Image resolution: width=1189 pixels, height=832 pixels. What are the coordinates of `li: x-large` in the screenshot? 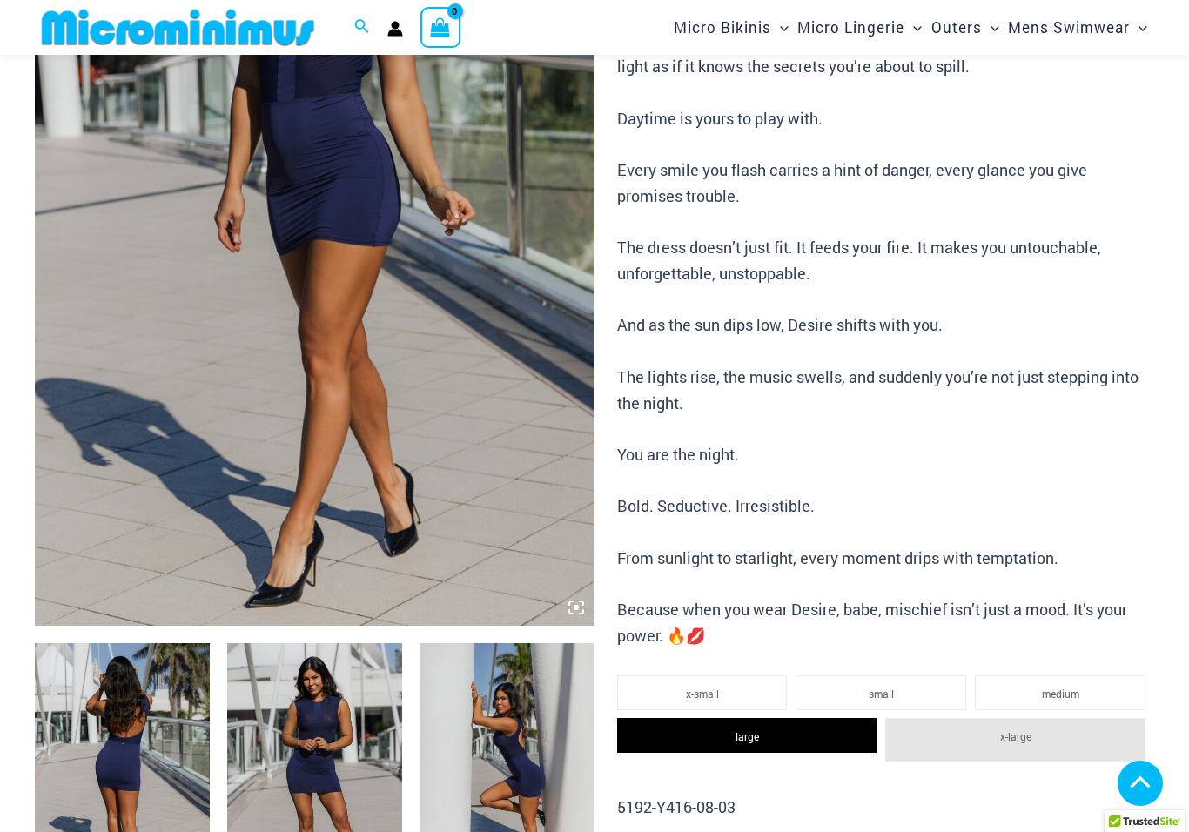 It's located at (1015, 740).